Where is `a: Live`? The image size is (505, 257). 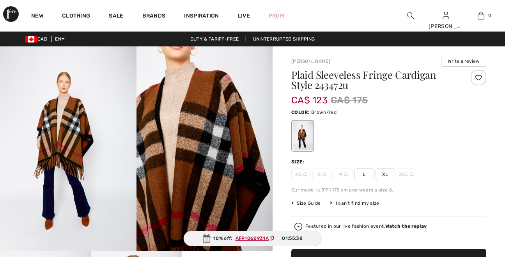 a: Live is located at coordinates (244, 16).